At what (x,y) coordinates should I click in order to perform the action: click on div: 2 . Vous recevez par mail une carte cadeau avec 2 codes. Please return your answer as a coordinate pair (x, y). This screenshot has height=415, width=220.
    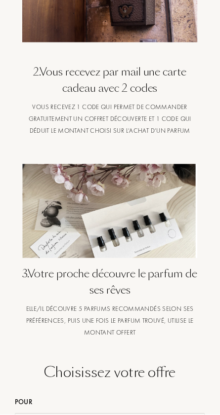
    Looking at the image, I should click on (110, 80).